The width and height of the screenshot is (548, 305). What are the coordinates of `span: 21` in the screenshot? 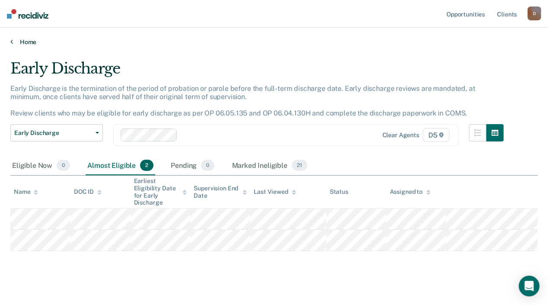 It's located at (300, 165).